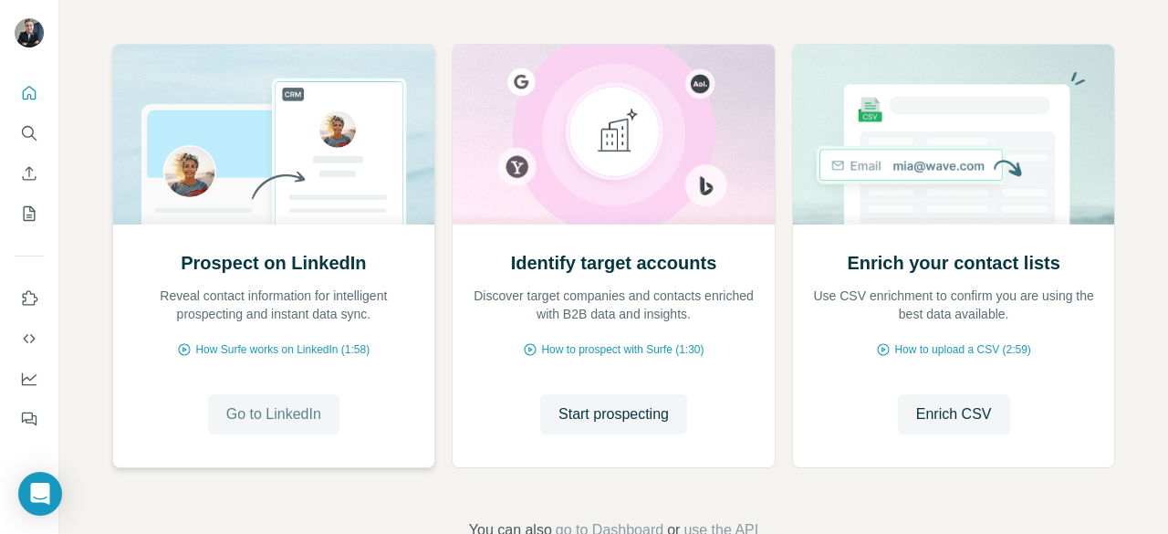  Describe the element at coordinates (954, 134) in the screenshot. I see `img: Enrich your contact lists` at that location.